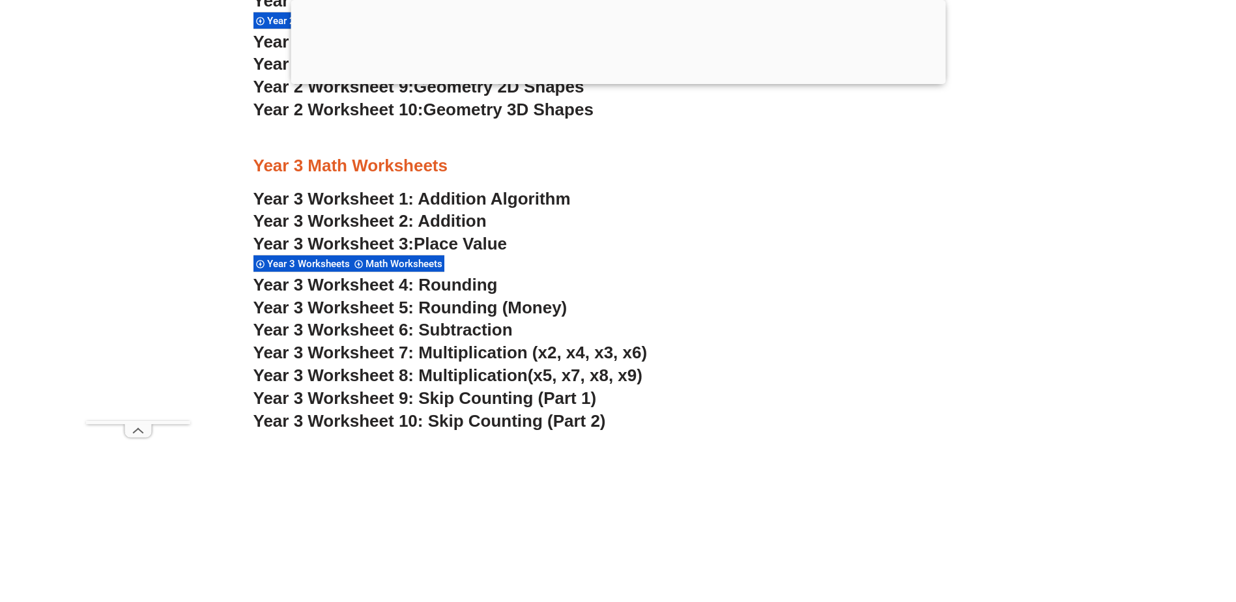  Describe the element at coordinates (334, 42) in the screenshot. I see `span: Year 2 Worksheet 7:` at that location.